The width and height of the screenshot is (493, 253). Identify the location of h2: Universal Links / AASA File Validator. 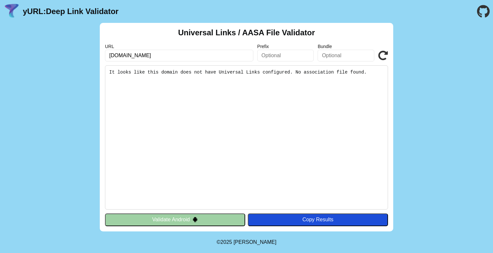
(247, 33).